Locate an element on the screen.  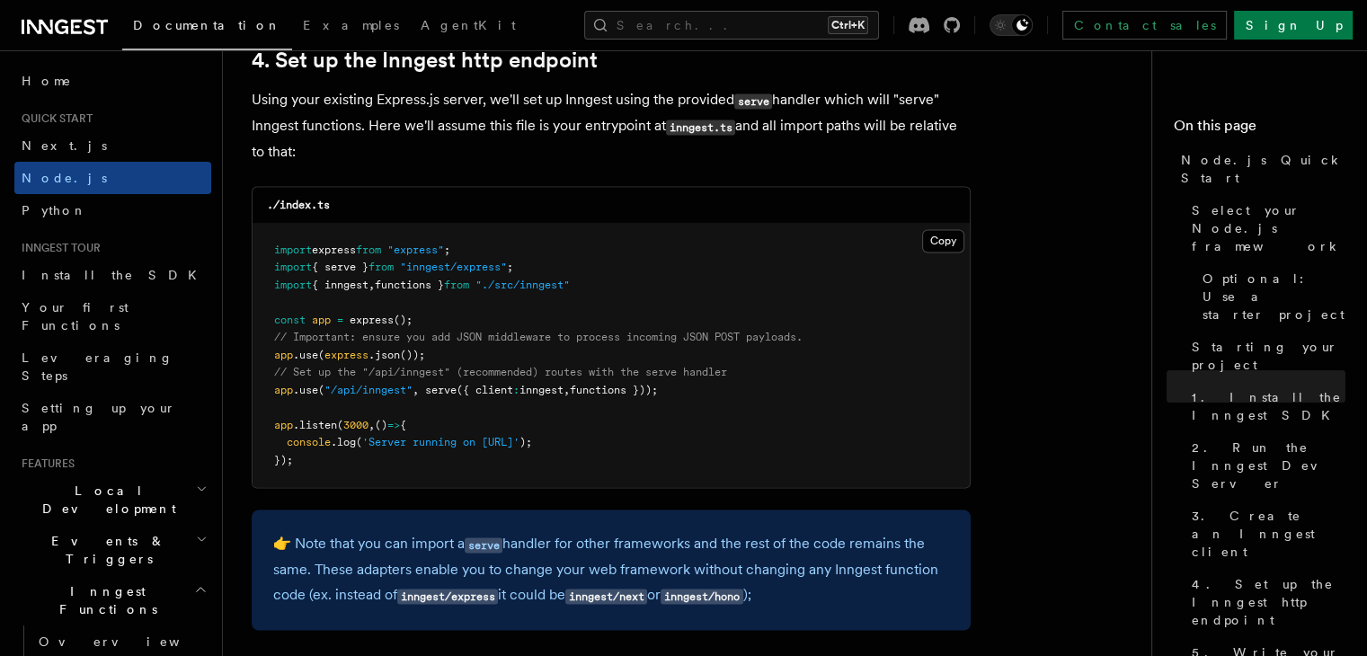
span: Python is located at coordinates (54, 210).